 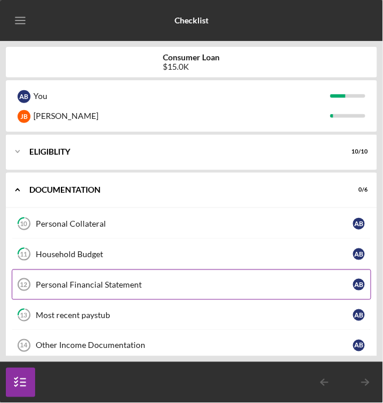 What do you see at coordinates (184, 190) in the screenshot?
I see `div: Documentation` at bounding box center [184, 190].